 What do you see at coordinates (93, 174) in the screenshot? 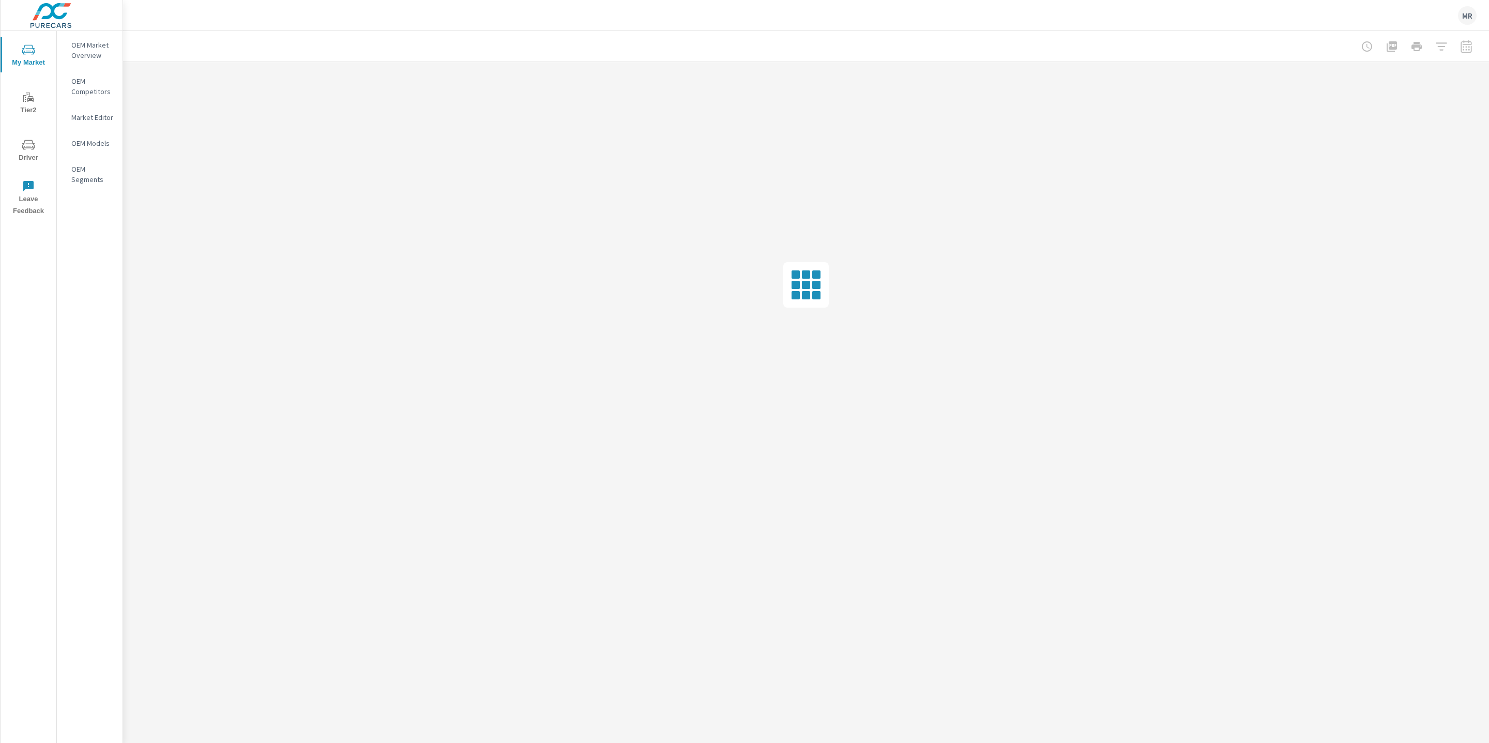
I see `p: OEM Segments` at bounding box center [93, 174].